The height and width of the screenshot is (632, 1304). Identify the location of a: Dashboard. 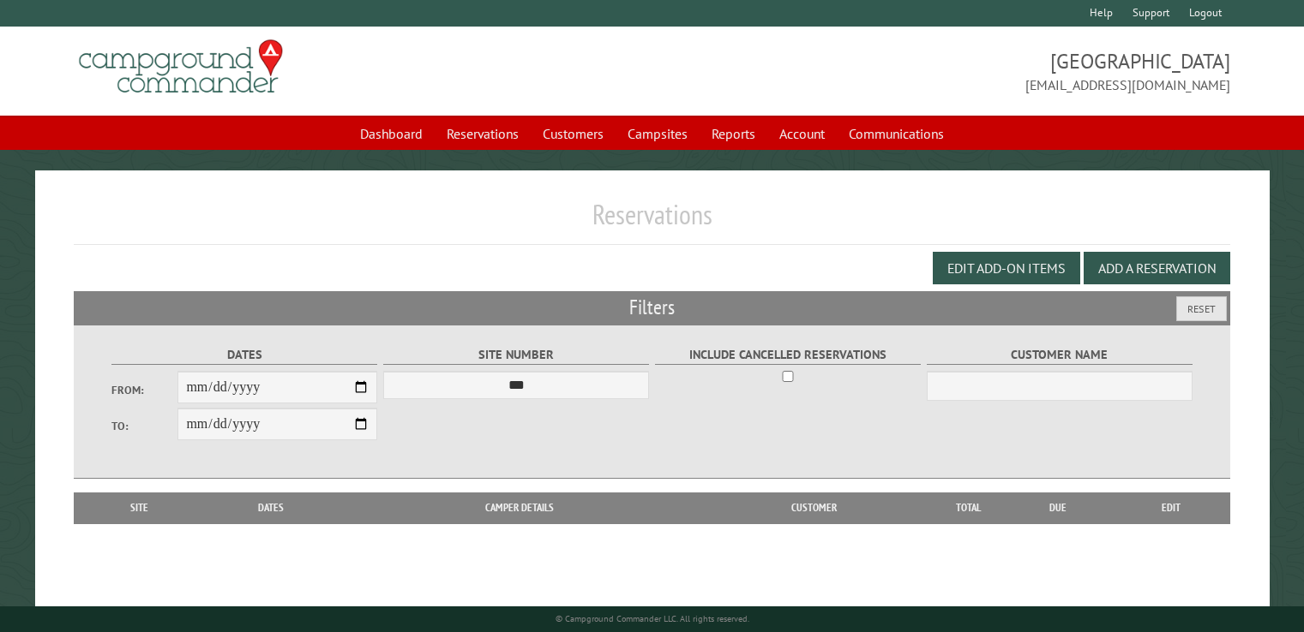
(391, 134).